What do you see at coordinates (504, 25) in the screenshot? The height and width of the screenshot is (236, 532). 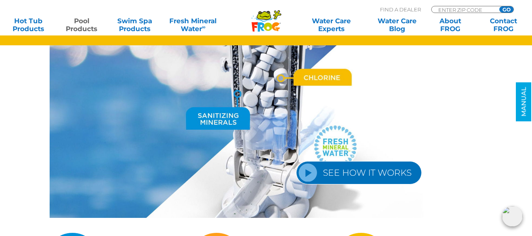 I see `a: ContactFROG` at bounding box center [504, 25].